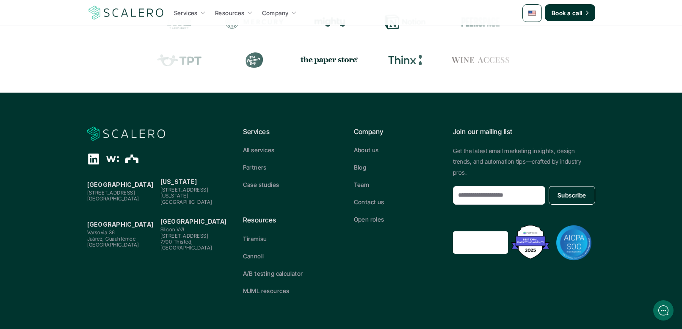  I want to click on p: Tiramisu, so click(255, 239).